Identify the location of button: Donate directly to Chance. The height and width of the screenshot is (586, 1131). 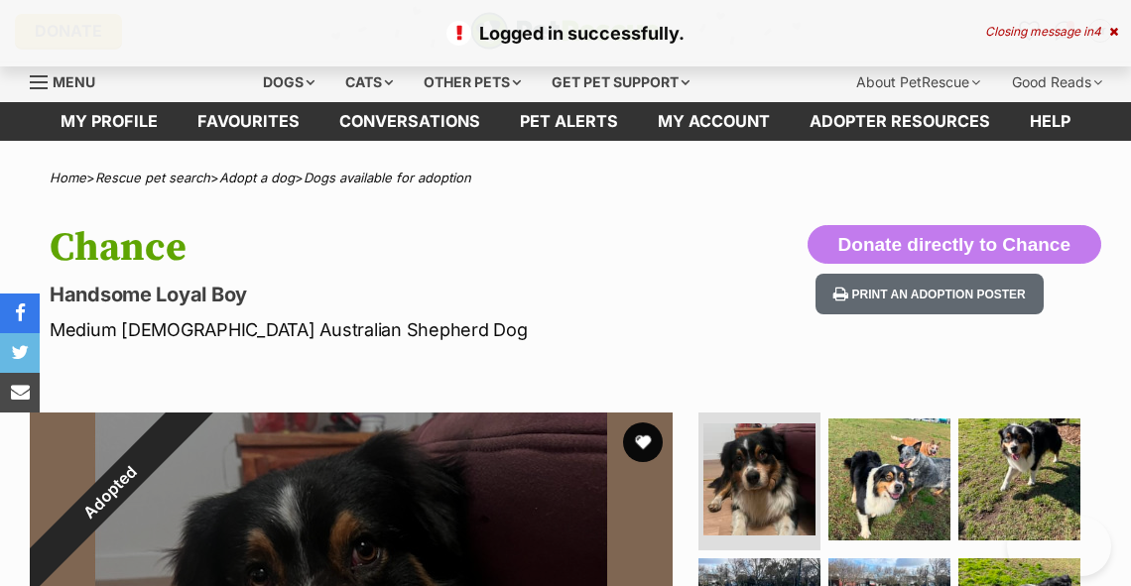
(954, 245).